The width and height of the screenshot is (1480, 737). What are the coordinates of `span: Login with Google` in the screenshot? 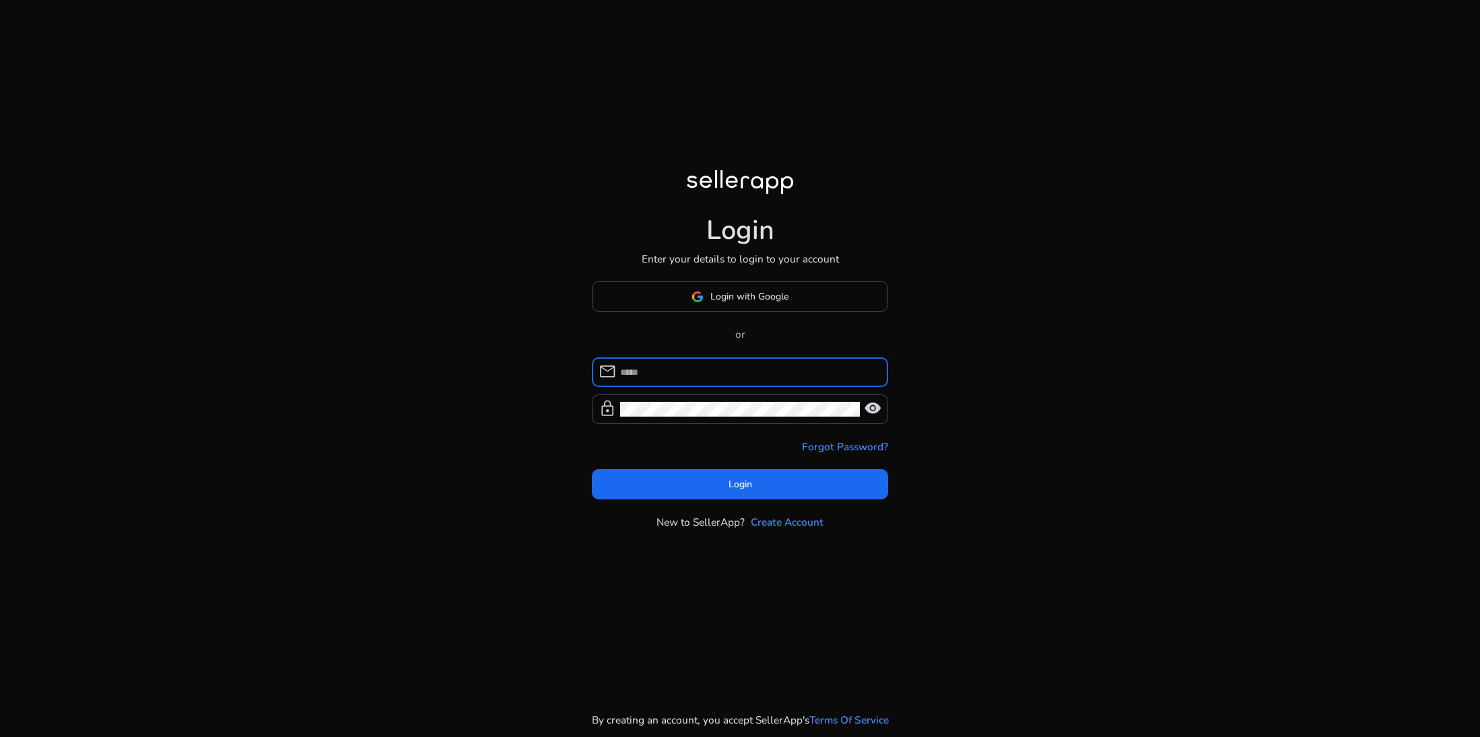 It's located at (749, 296).